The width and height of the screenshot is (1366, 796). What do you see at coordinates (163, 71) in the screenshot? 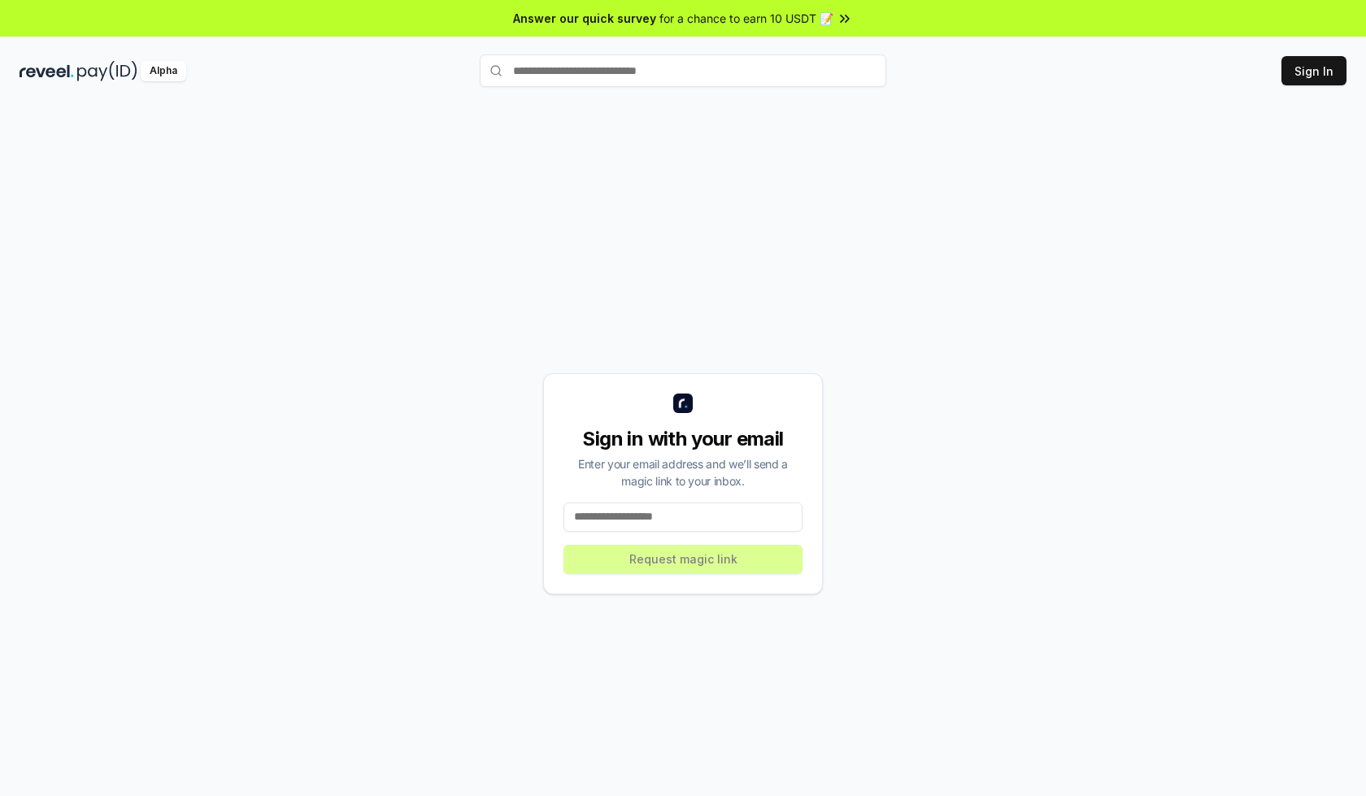
I see `div: Alpha` at bounding box center [163, 71].